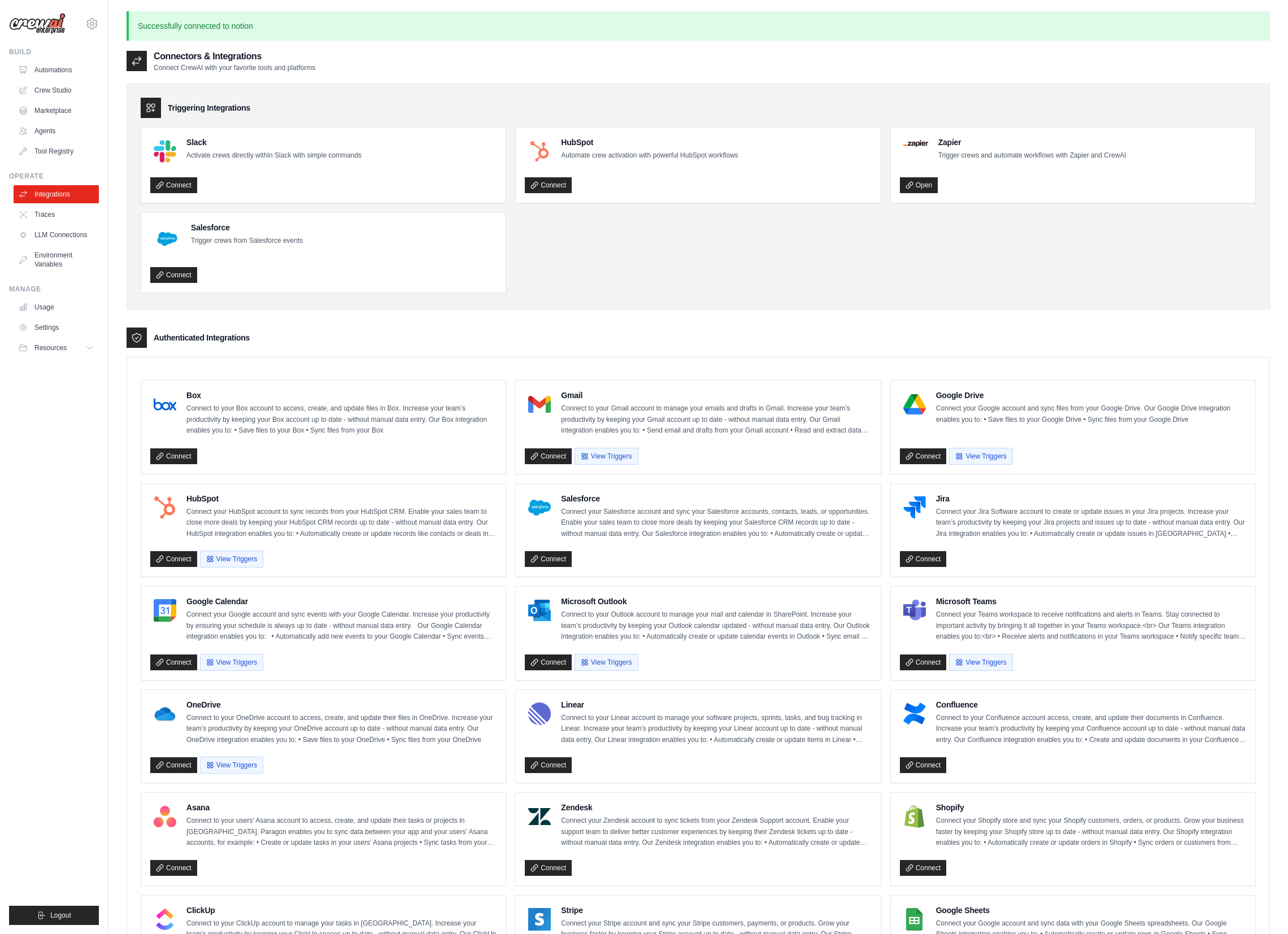 Image resolution: width=1288 pixels, height=934 pixels. I want to click on a: Settings, so click(56, 328).